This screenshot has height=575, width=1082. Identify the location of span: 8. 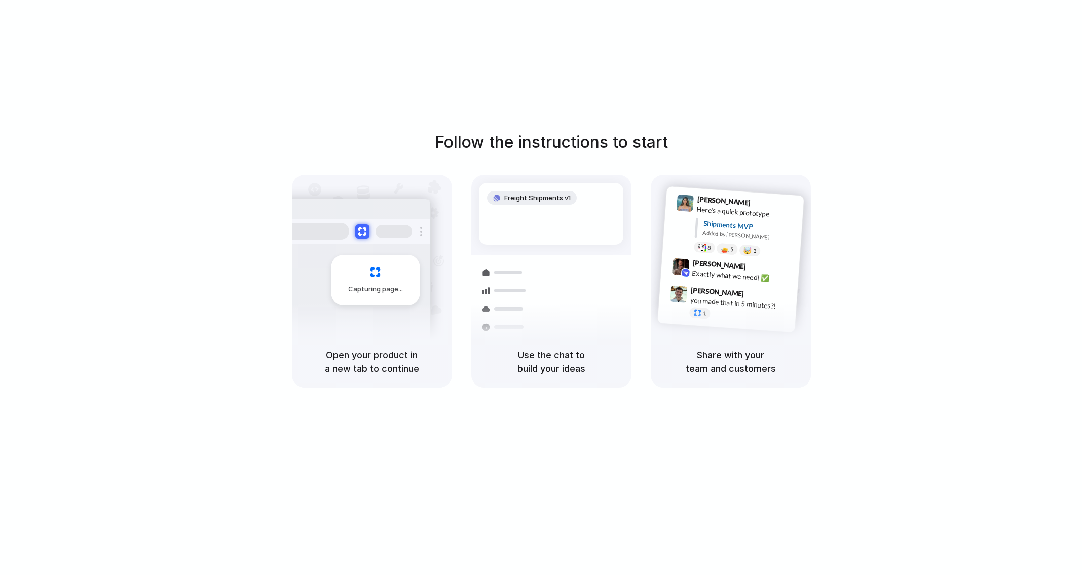
(708, 247).